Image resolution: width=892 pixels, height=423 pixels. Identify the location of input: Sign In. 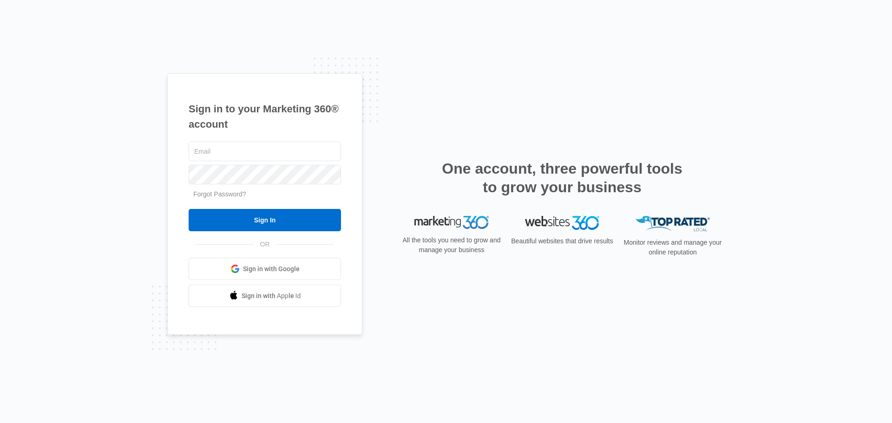
(265, 220).